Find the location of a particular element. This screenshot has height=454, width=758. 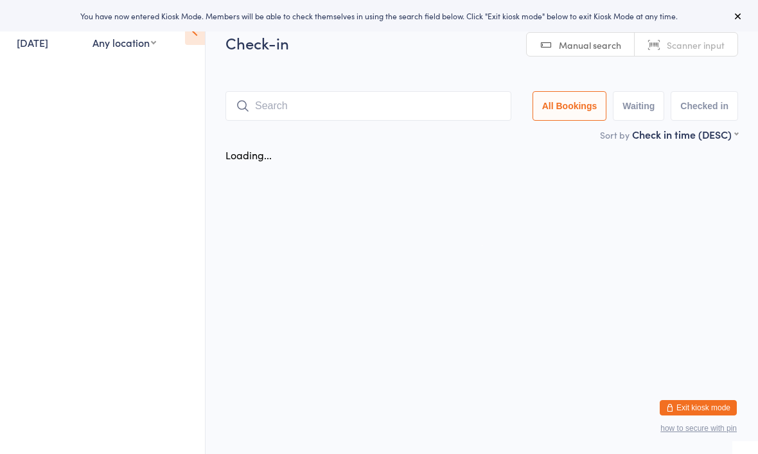

button: Checked in is located at coordinates (704, 106).